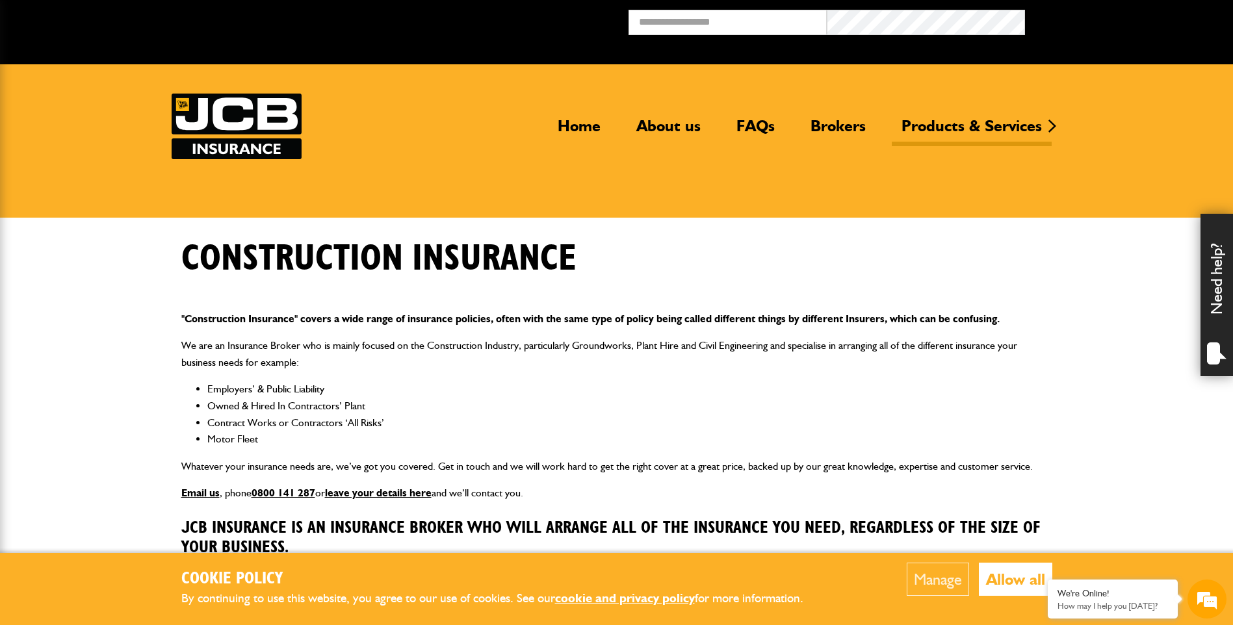  Describe the element at coordinates (1113, 606) in the screenshot. I see `p: How may I help you today?` at that location.